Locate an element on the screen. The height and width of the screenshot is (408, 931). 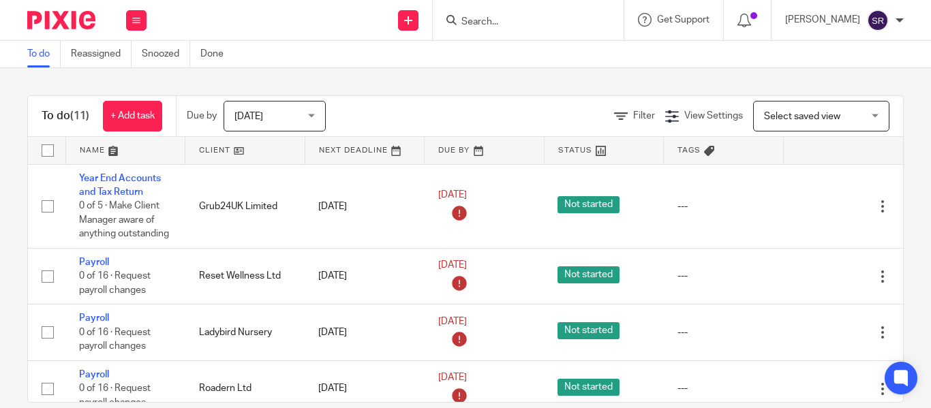
img: Pixie is located at coordinates (61, 20).